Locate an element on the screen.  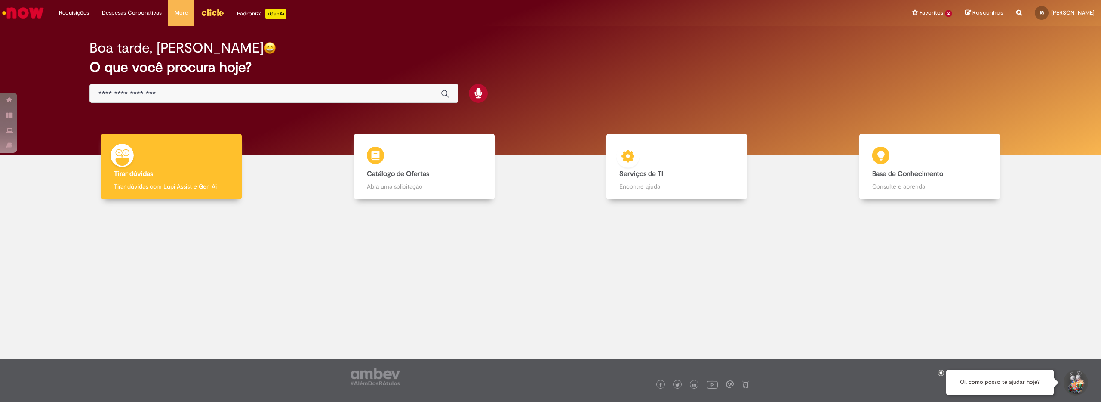
button: Iniciar Conversa de Suporte is located at coordinates (1075, 382).